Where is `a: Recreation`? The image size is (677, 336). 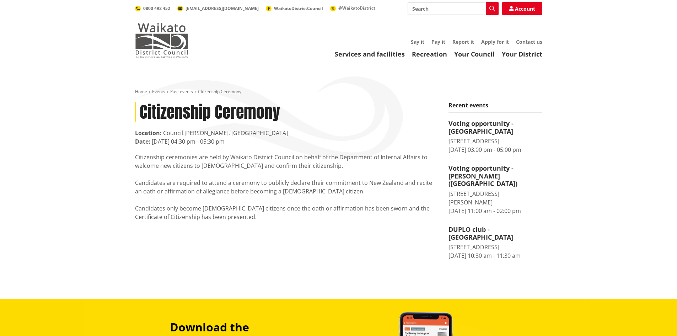 a: Recreation is located at coordinates (429, 54).